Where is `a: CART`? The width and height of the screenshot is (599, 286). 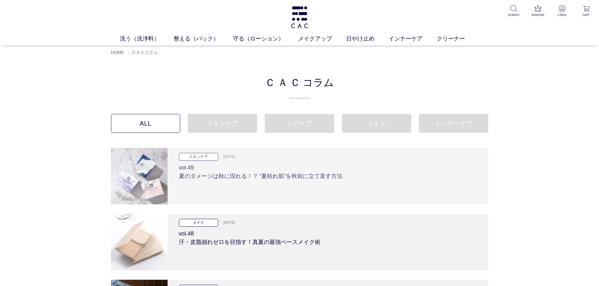
a: CART is located at coordinates (586, 11).